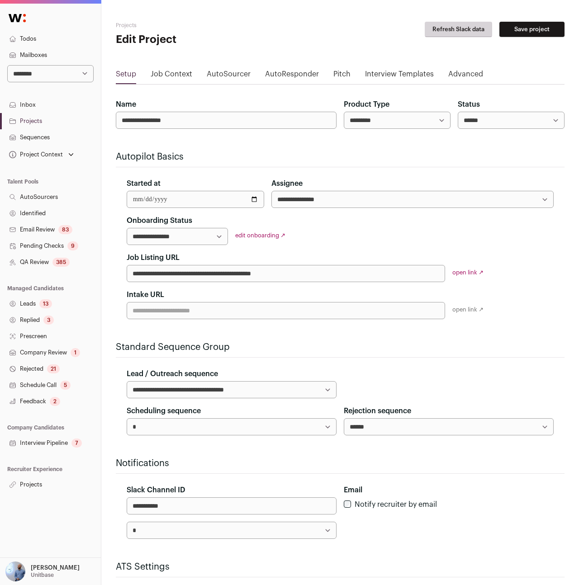 This screenshot has height=585, width=579. What do you see at coordinates (75, 353) in the screenshot?
I see `div: 1` at bounding box center [75, 353].